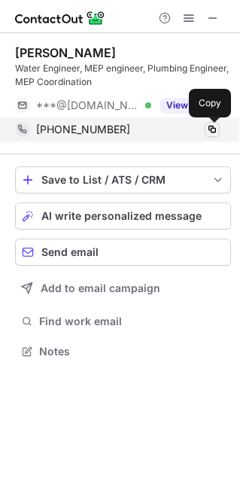 Image resolution: width=240 pixels, height=481 pixels. Describe the element at coordinates (132, 351) in the screenshot. I see `span: Notes` at that location.